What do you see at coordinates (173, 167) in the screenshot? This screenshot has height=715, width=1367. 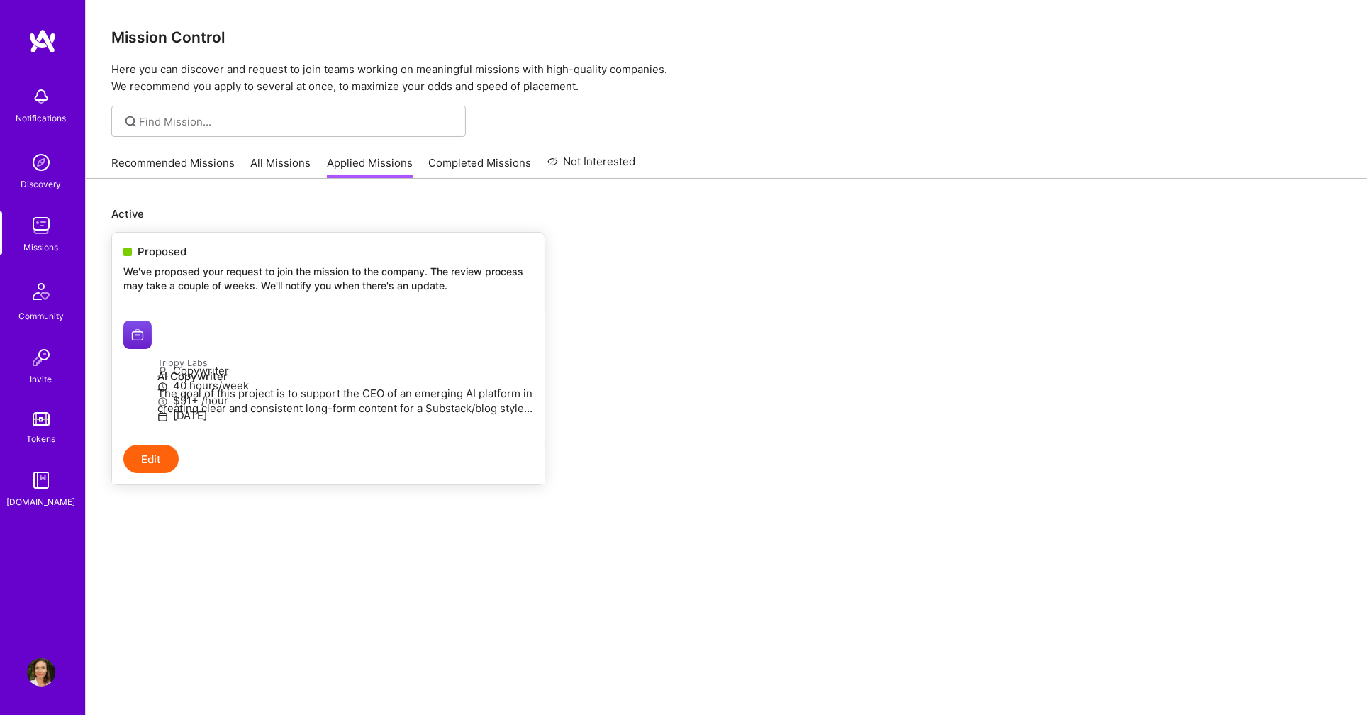 I see `a: Recommended Missions` at bounding box center [173, 167].